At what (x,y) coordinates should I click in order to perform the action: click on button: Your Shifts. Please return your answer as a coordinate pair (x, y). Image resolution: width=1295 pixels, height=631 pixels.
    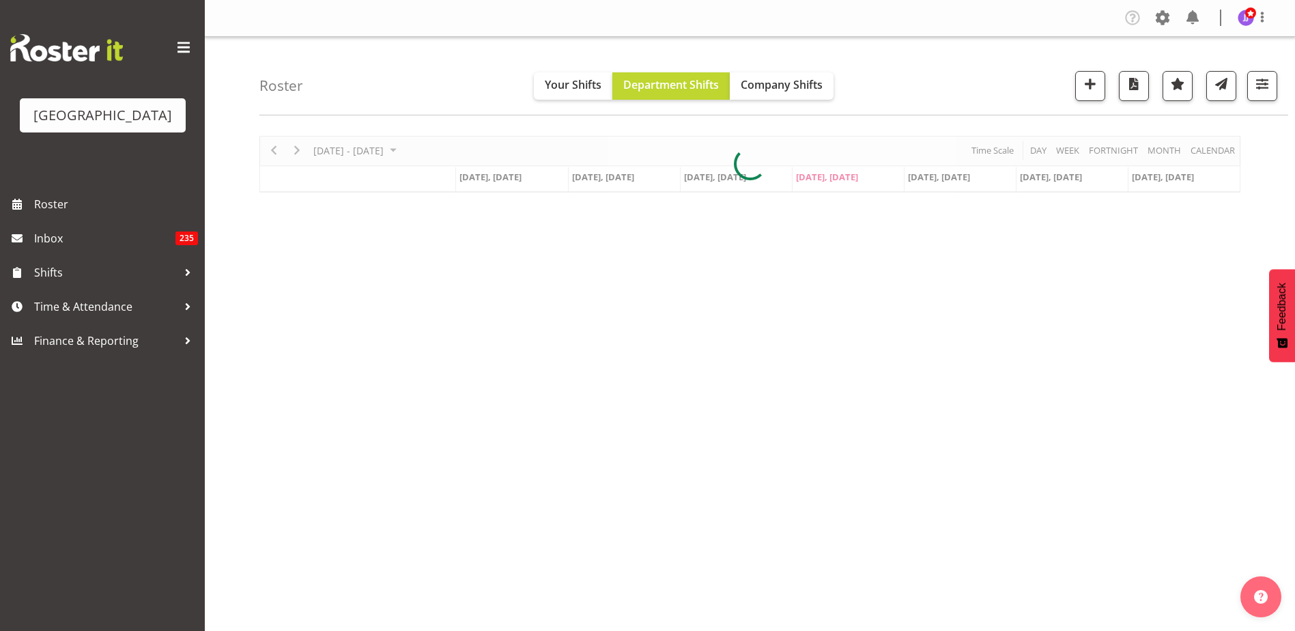
    Looking at the image, I should click on (573, 86).